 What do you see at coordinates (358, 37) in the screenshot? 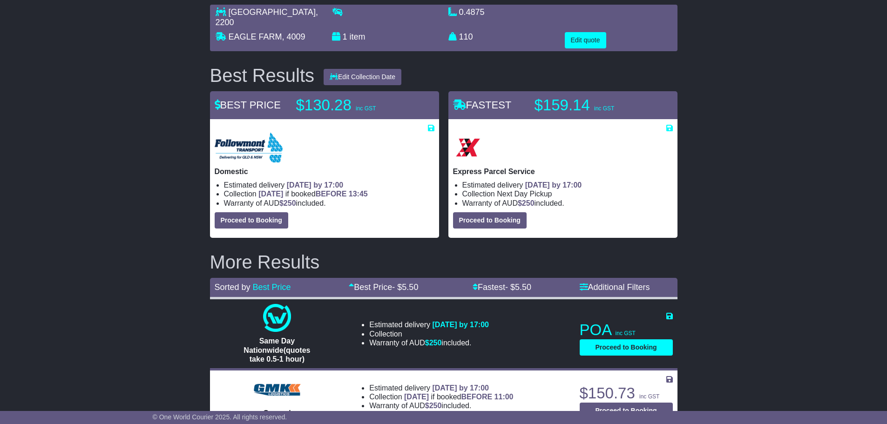
I see `span: item` at bounding box center [358, 37].